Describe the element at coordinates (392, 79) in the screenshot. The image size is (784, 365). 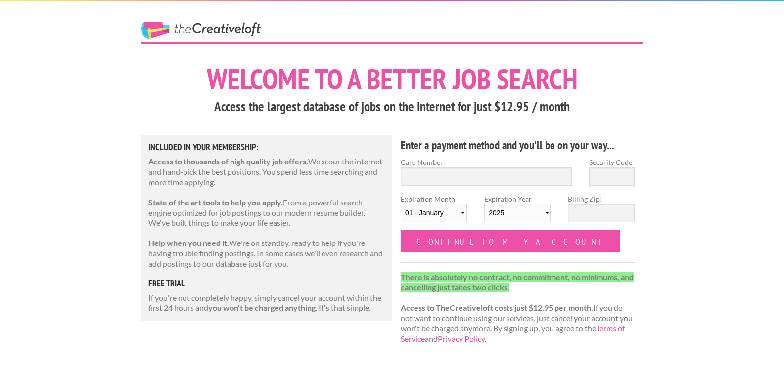
I see `h1: Welcome to a better job search` at that location.